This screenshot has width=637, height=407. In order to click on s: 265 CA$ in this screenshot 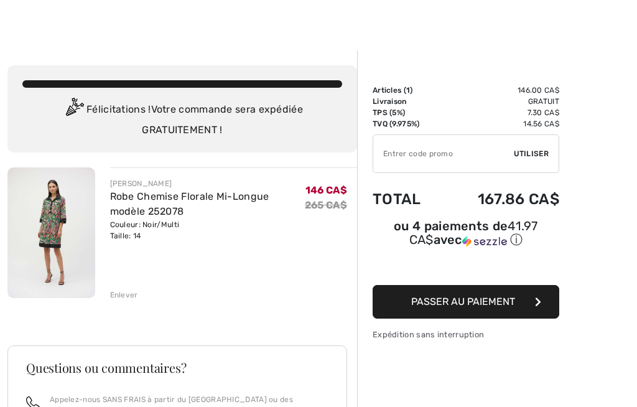, I will do `click(326, 205)`.